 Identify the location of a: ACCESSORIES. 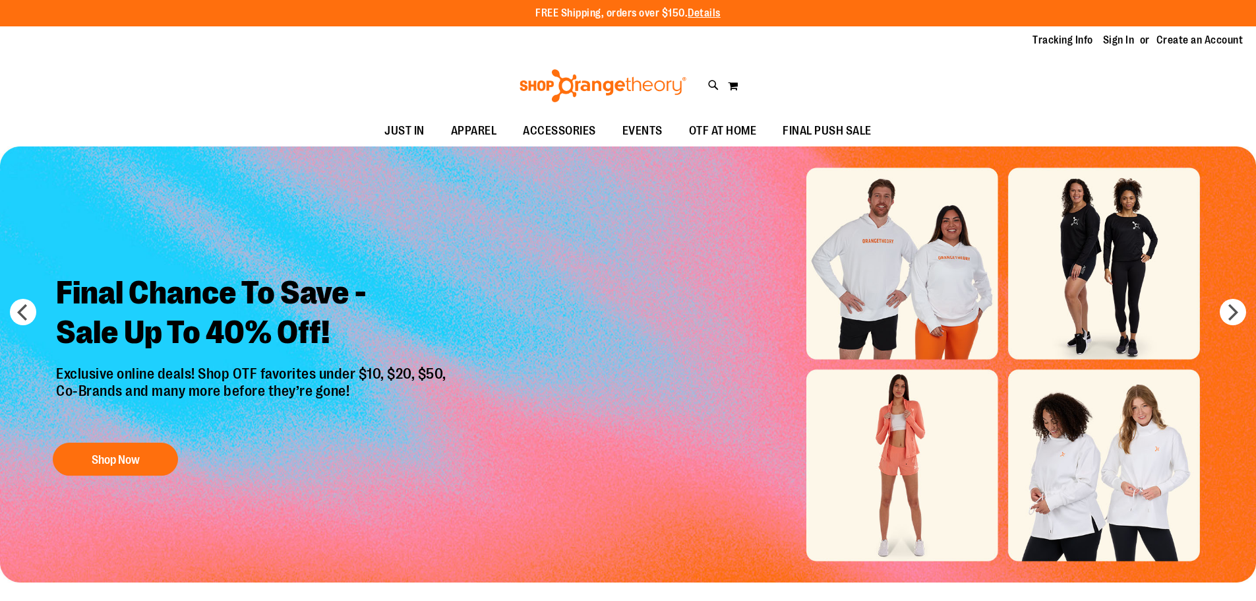
(559, 131).